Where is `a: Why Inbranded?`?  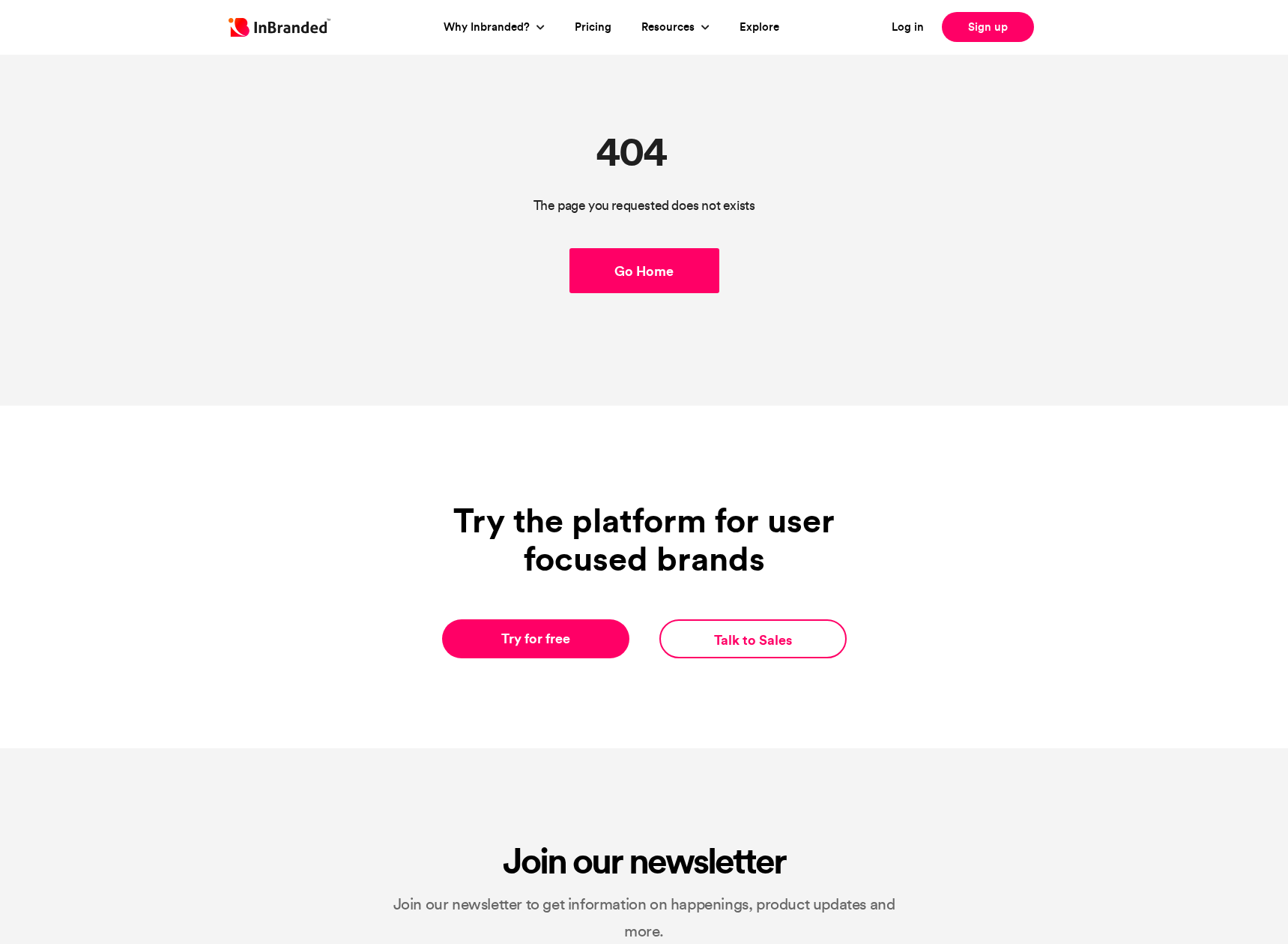 a: Why Inbranded? is located at coordinates (489, 27).